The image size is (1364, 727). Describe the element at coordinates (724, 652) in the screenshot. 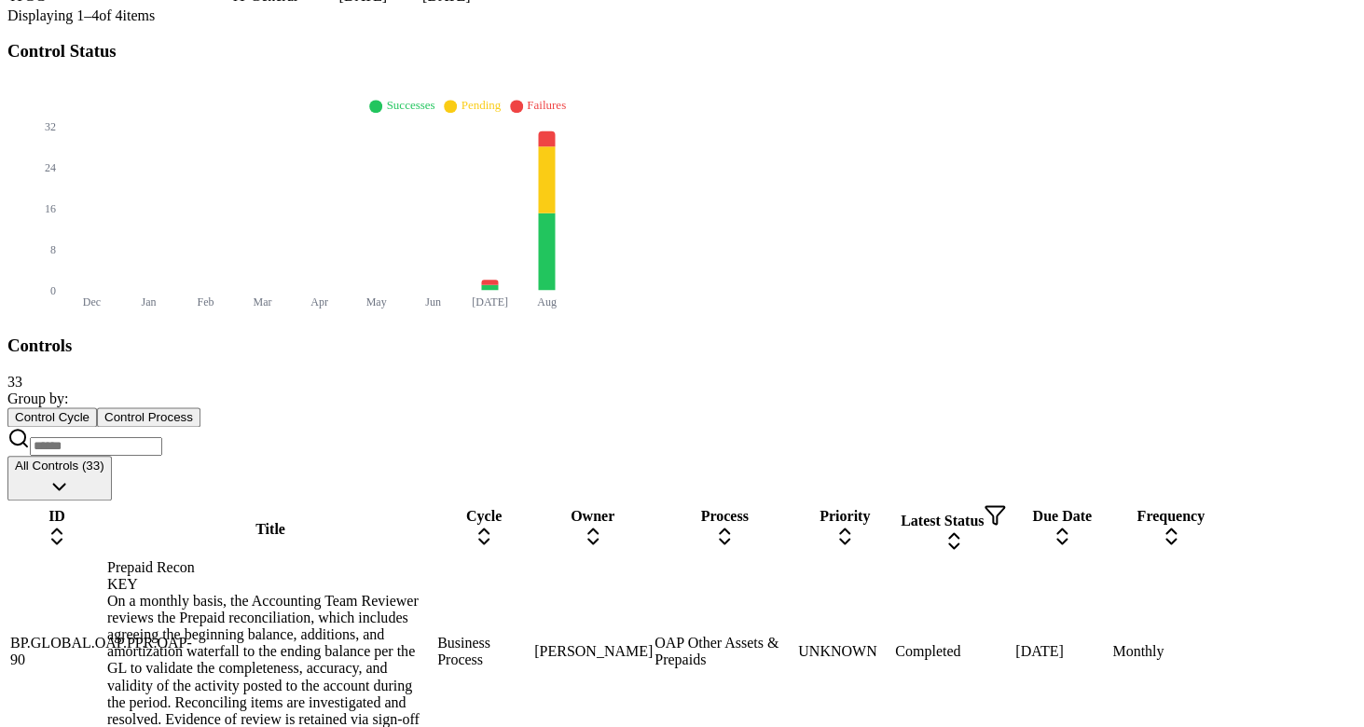

I see `div: OAP Other Assets & Prepaids` at that location.